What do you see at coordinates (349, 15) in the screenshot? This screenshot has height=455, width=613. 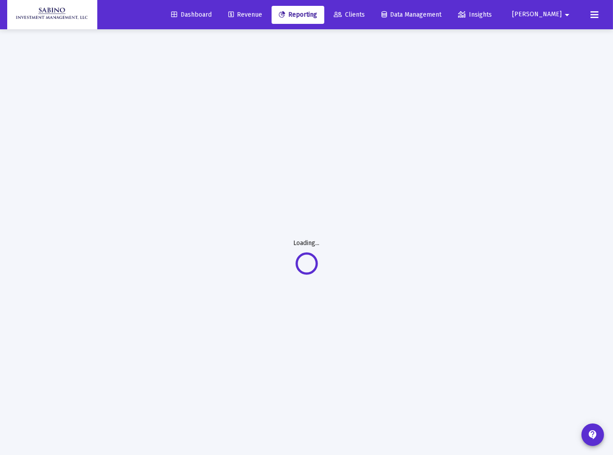 I see `a: Clients` at bounding box center [349, 15].